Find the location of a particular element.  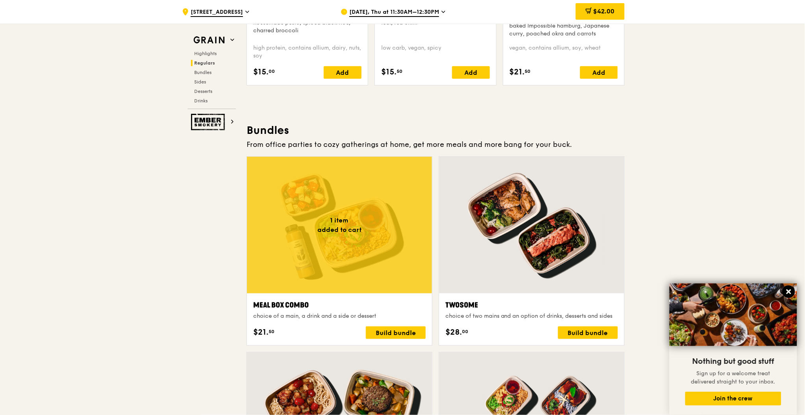

div: baked Impossible hamburg, Japanese curry, poached okra and carrots is located at coordinates (564, 30).